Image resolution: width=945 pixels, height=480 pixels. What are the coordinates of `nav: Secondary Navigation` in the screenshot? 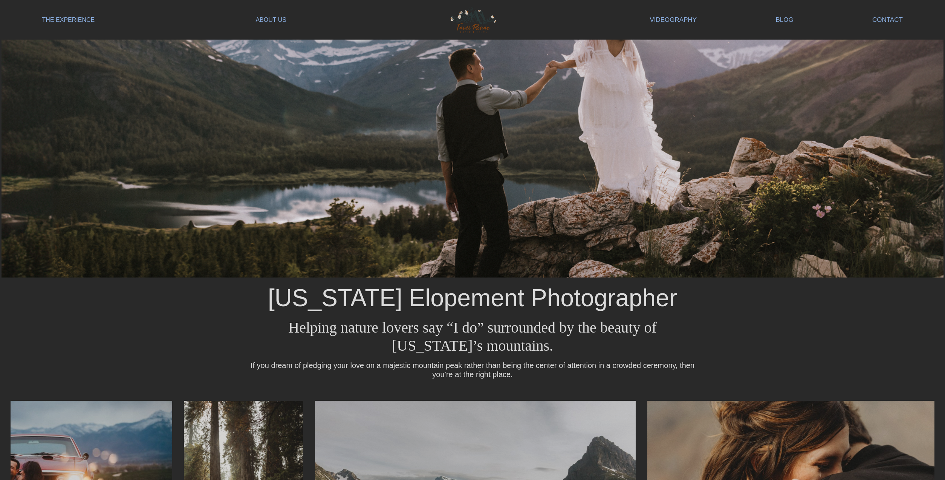 It's located at (777, 20).